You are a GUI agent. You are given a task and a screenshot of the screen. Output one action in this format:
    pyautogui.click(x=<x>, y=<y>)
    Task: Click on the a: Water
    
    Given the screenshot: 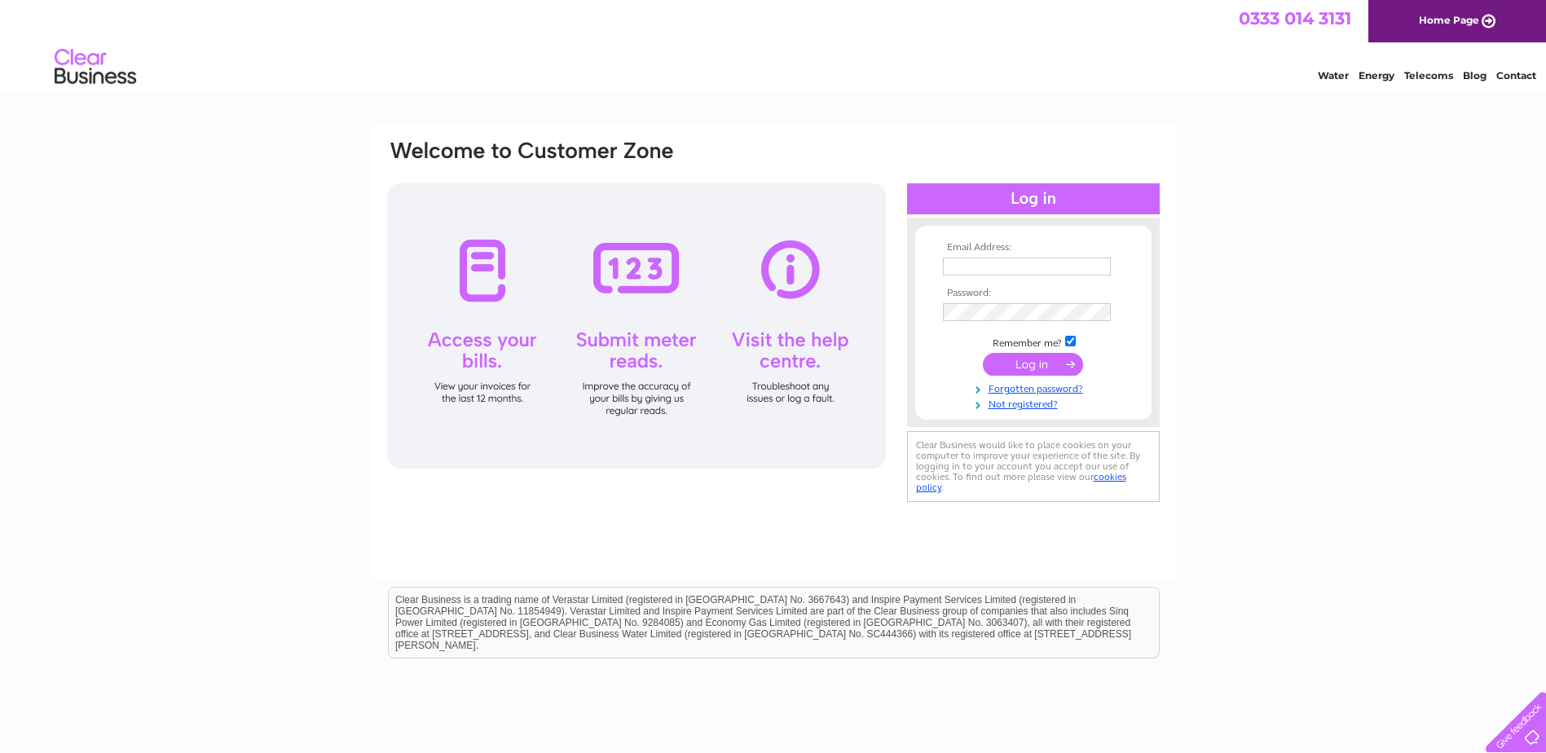 What is the action you would take?
    pyautogui.click(x=1333, y=75)
    